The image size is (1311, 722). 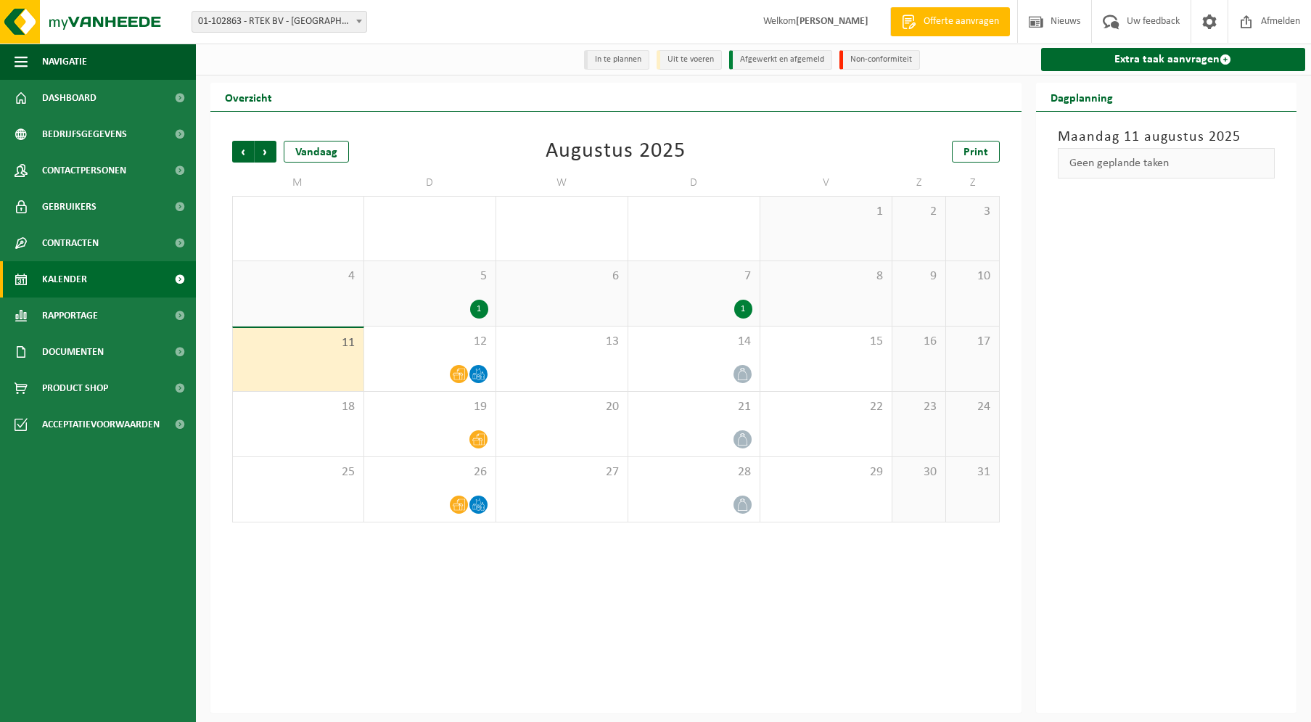 I want to click on span: 3, so click(x=972, y=212).